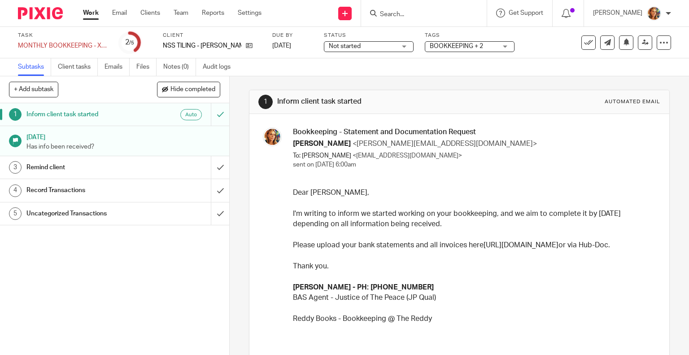 This screenshot has width=689, height=355. I want to click on label: Status, so click(369, 35).